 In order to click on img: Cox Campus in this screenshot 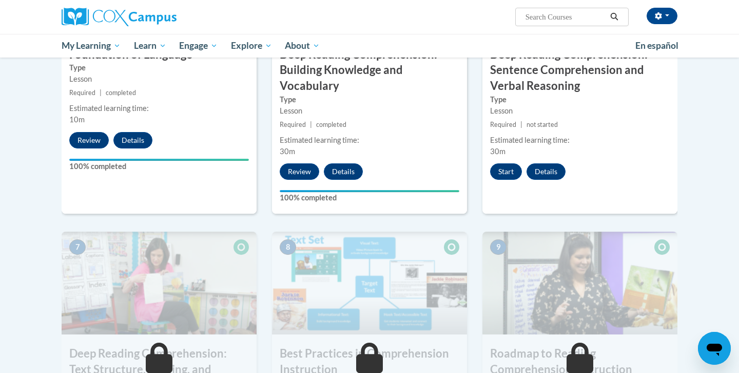, I will do `click(119, 17)`.